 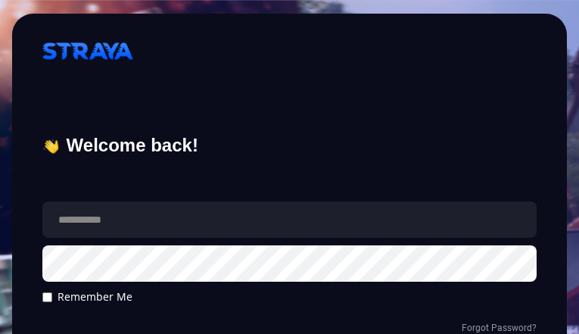 What do you see at coordinates (499, 328) in the screenshot?
I see `a: Forgot Password?` at bounding box center [499, 328].